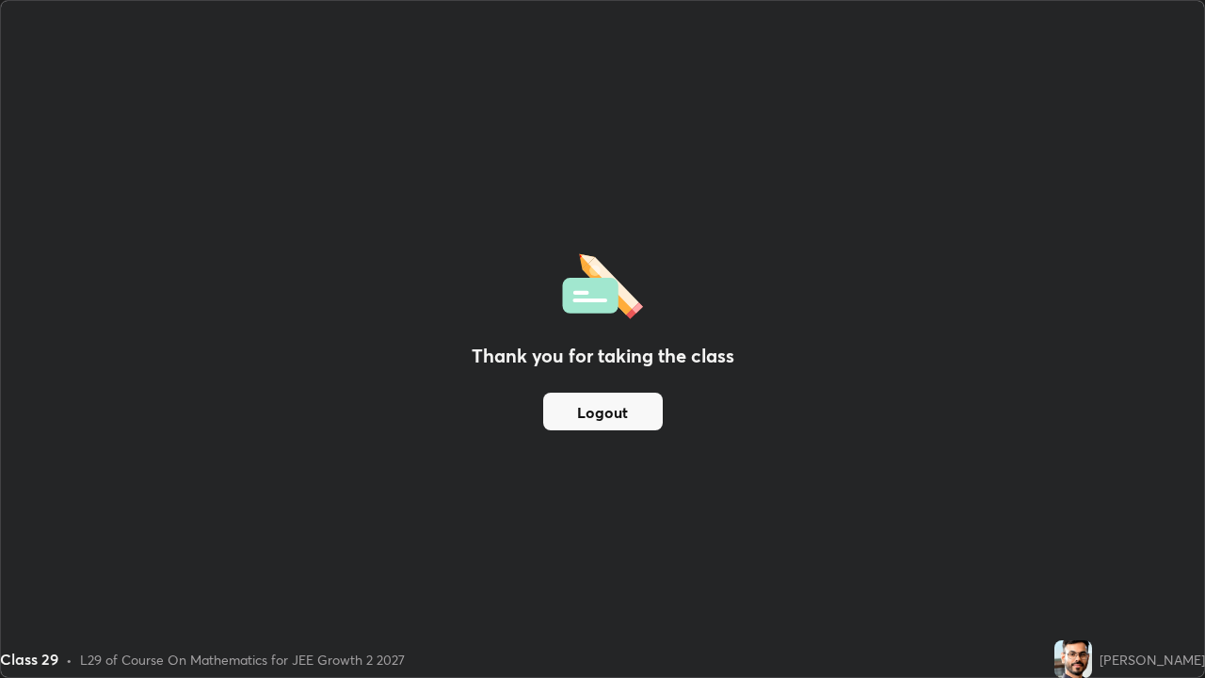 This screenshot has height=678, width=1205. I want to click on img: offlineFeedback.1438e8b3.svg, so click(603, 283).